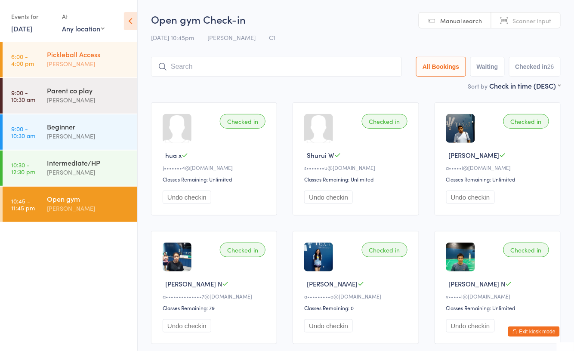 The height and width of the screenshot is (351, 574). What do you see at coordinates (357, 308) in the screenshot?
I see `div: Classes Remaining: 0` at bounding box center [357, 308].